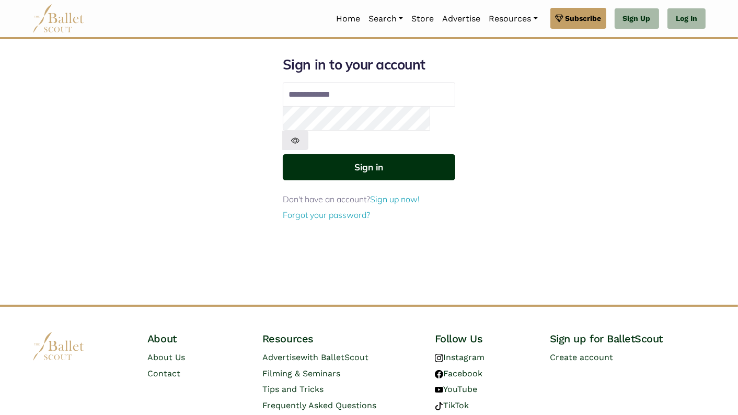 The width and height of the screenshot is (738, 415). What do you see at coordinates (422, 19) in the screenshot?
I see `a: Store` at bounding box center [422, 19].